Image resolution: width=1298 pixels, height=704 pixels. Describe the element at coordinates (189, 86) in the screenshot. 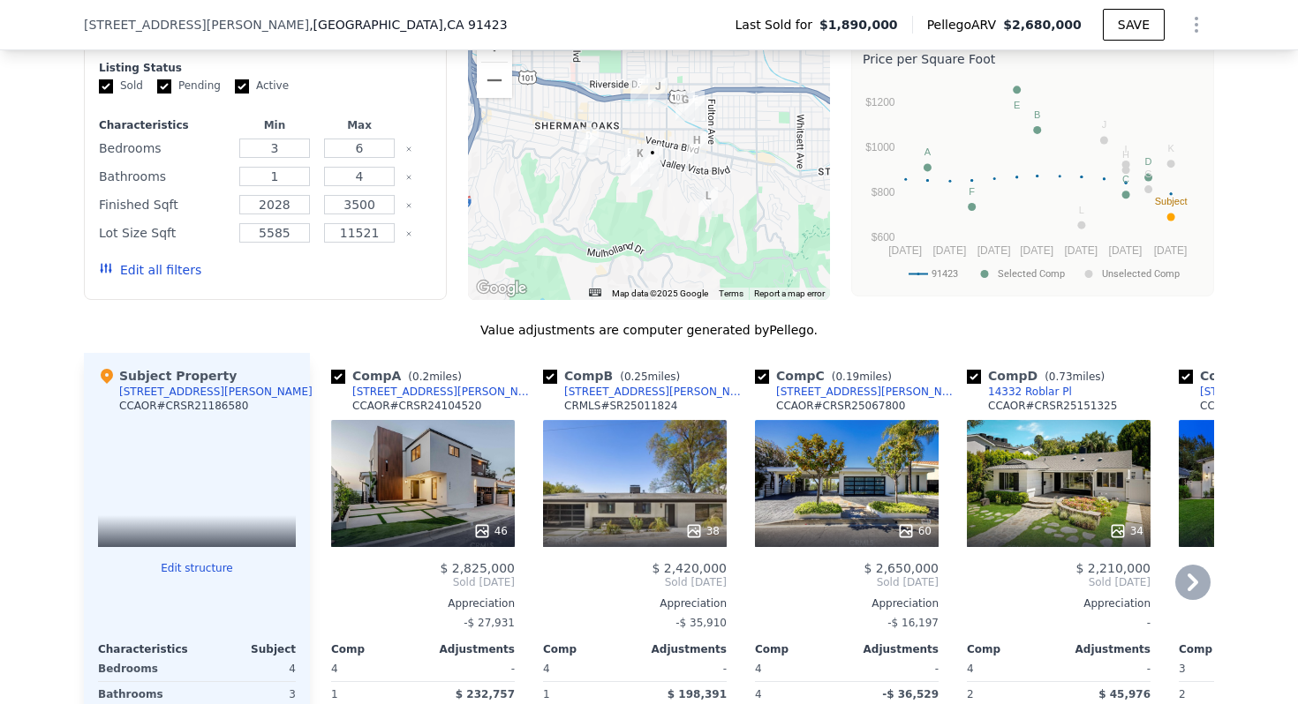

I see `label: Pending` at that location.